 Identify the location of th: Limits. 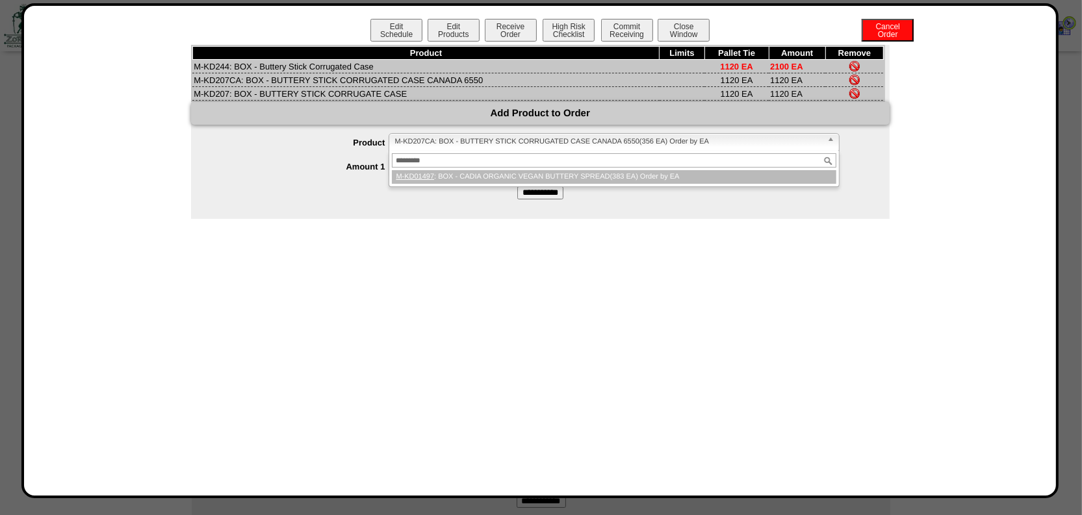
(682, 53).